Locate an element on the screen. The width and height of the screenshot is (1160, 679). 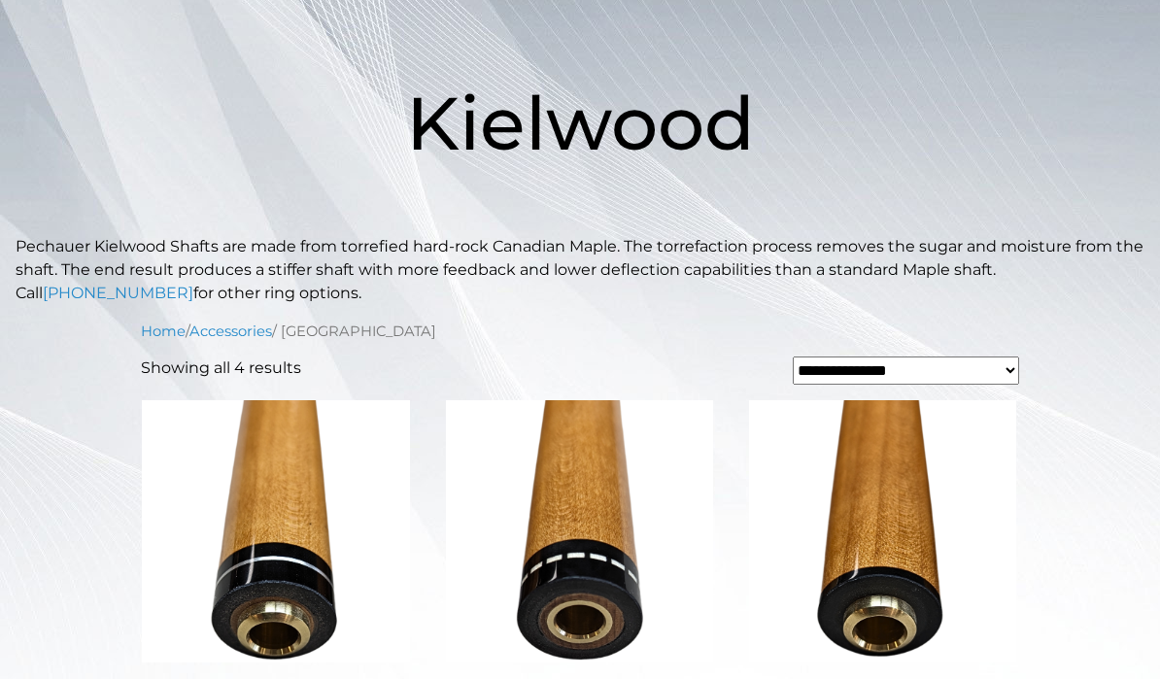
img: Kielwood 12.75mm .850 Joint [Piloted thin black (Pro Series & JP Series 2025)] is located at coordinates (883, 531).